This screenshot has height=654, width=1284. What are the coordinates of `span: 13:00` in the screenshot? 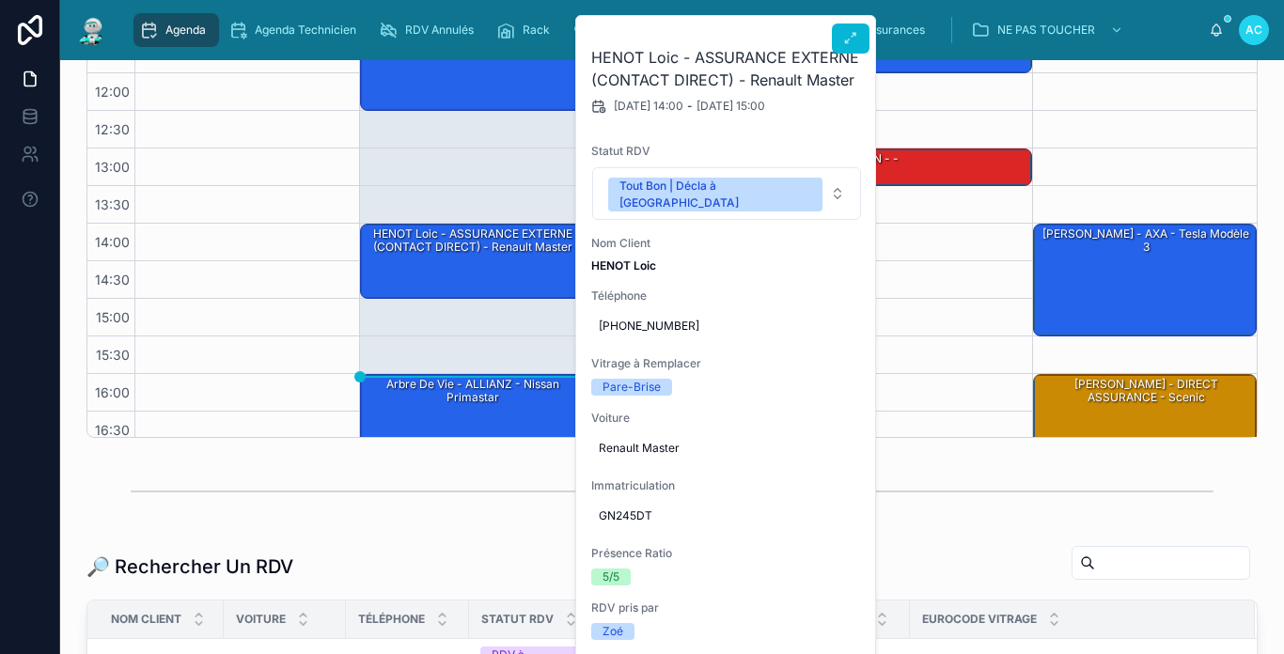 It's located at (112, 166).